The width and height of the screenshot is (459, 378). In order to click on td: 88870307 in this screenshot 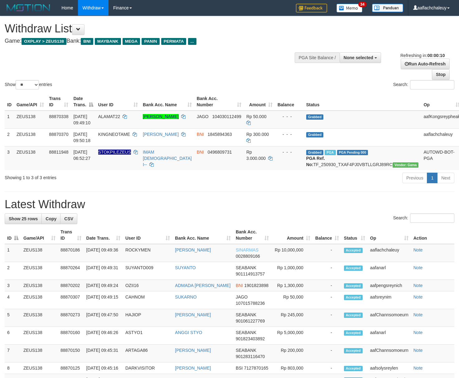, I will do `click(71, 300)`.